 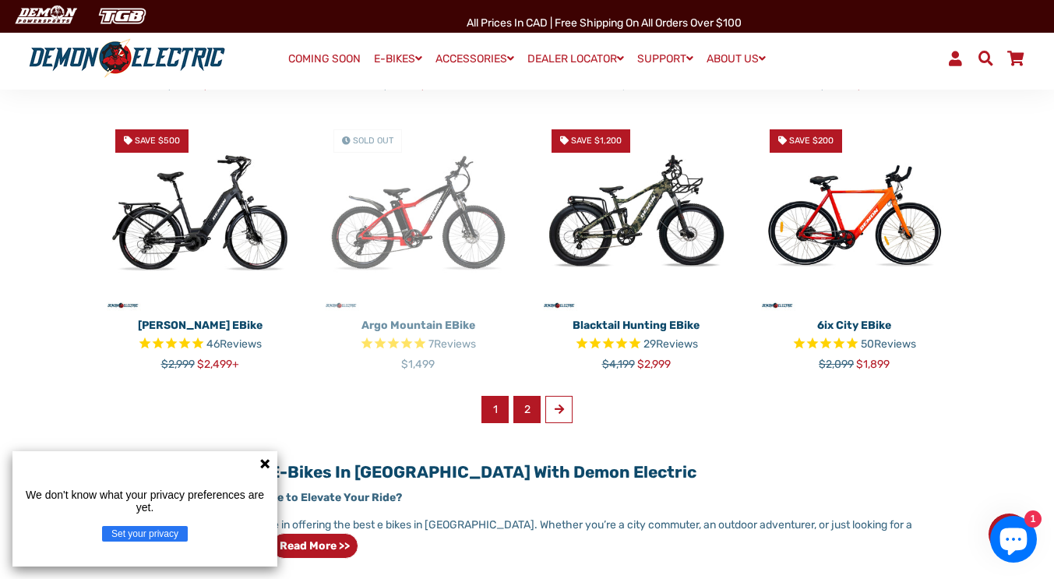 What do you see at coordinates (811, 140) in the screenshot?
I see `span: Save $200` at bounding box center [811, 140].